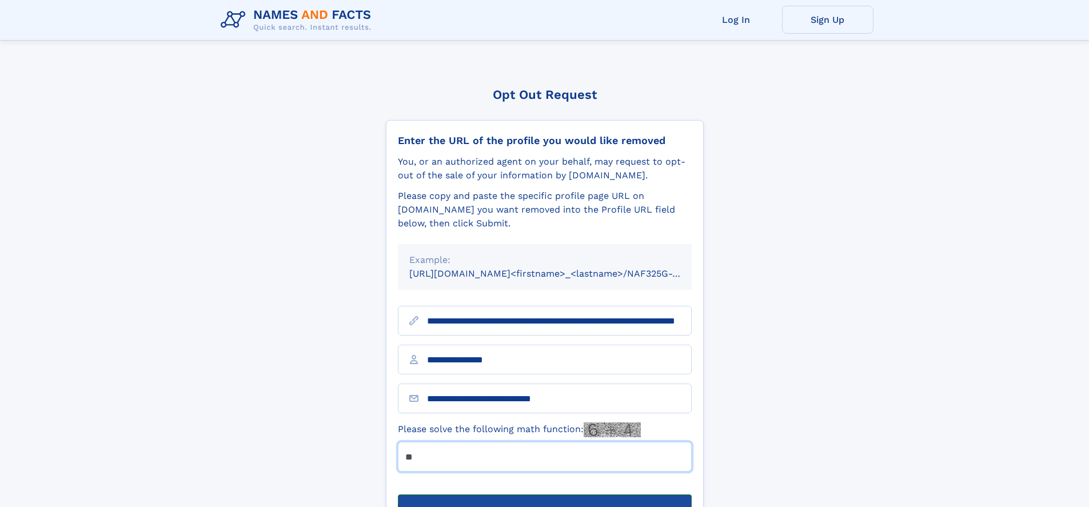 Image resolution: width=1089 pixels, height=507 pixels. I want to click on div: You, or an authorized agent on your behalf, may request to opt-out of the sale of your informatio..., so click(545, 169).